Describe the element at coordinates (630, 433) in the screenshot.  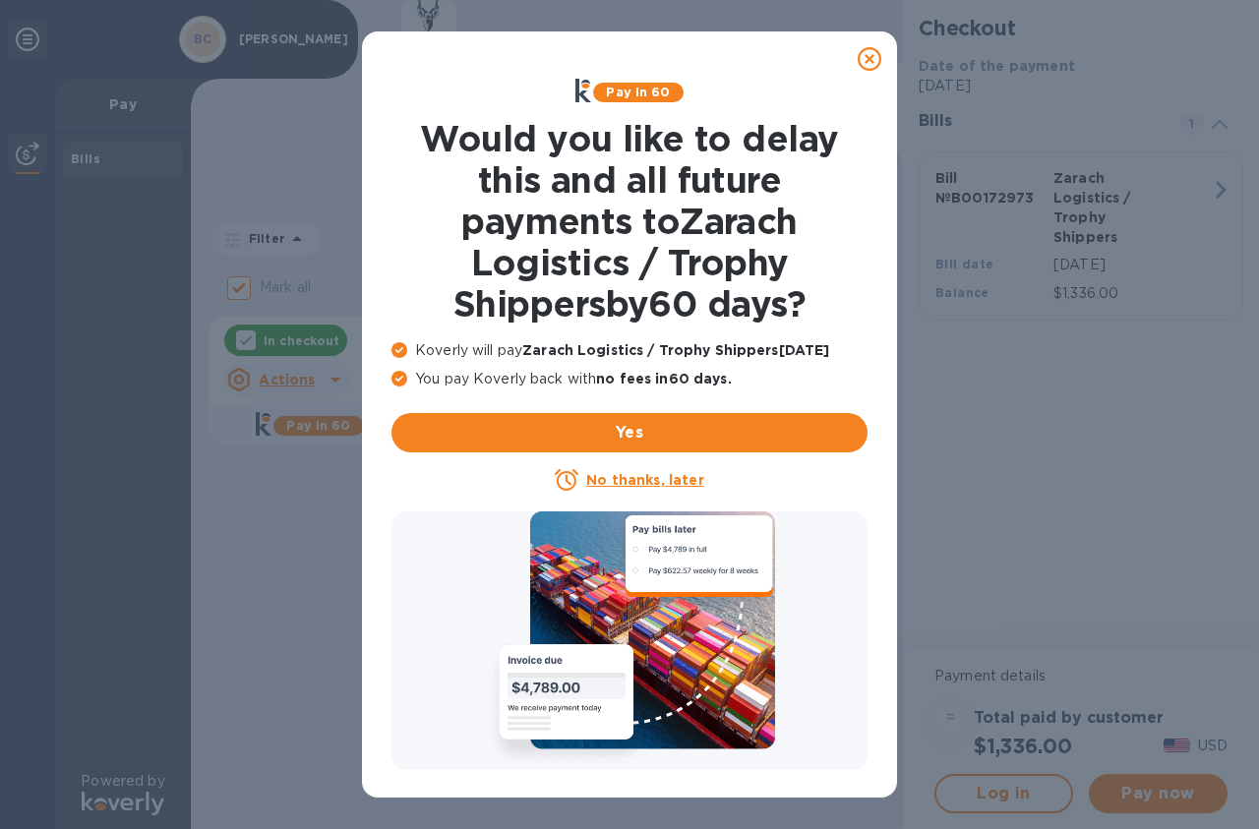
I see `button: Yes` at that location.